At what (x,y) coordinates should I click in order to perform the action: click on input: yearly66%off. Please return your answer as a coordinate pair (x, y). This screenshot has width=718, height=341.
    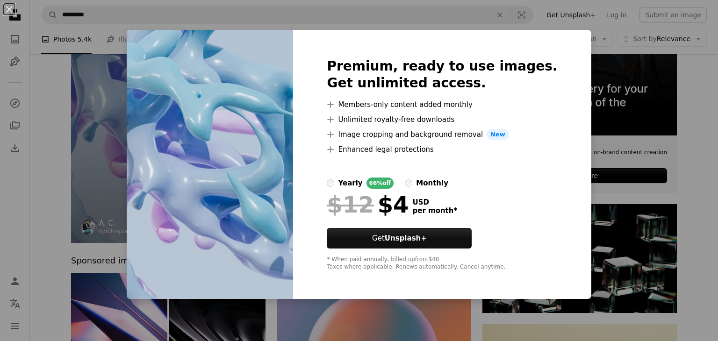
    Looking at the image, I should click on (330, 183).